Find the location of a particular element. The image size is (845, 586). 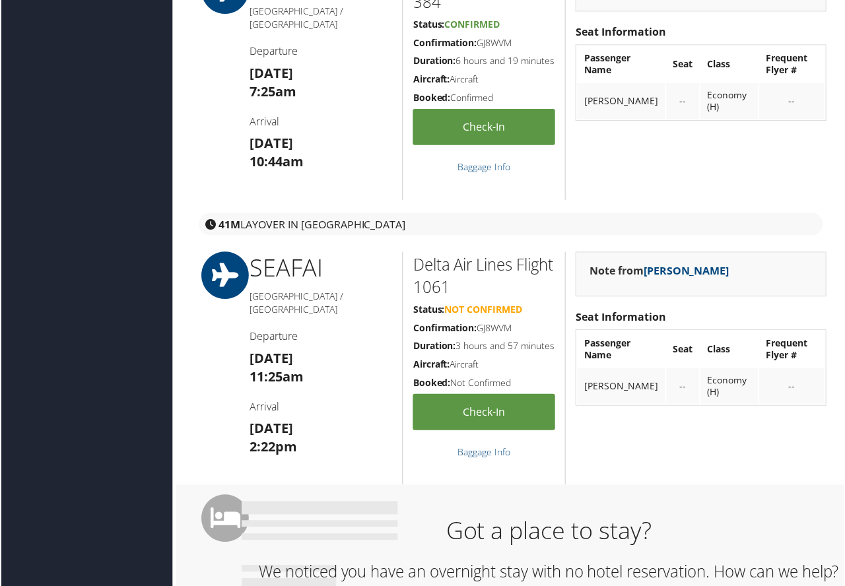

strong: 7:25am is located at coordinates (272, 91).